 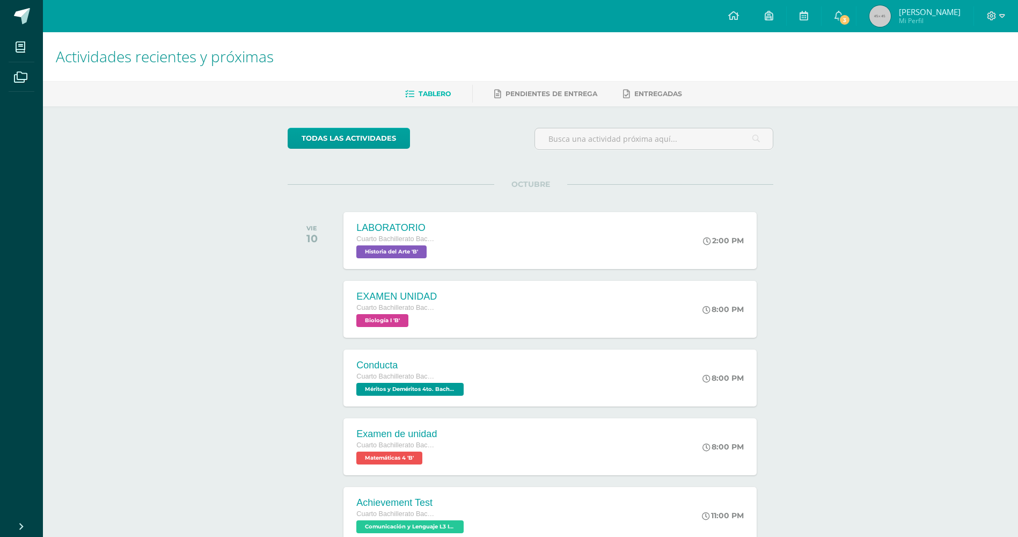 What do you see at coordinates (724, 240) in the screenshot?
I see `div: 2:00 PM` at bounding box center [724, 240].